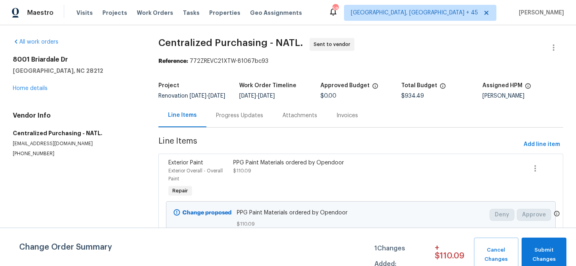 The image size is (576, 266). What do you see at coordinates (329, 96) in the screenshot?
I see `span: $0.00` at bounding box center [329, 96].